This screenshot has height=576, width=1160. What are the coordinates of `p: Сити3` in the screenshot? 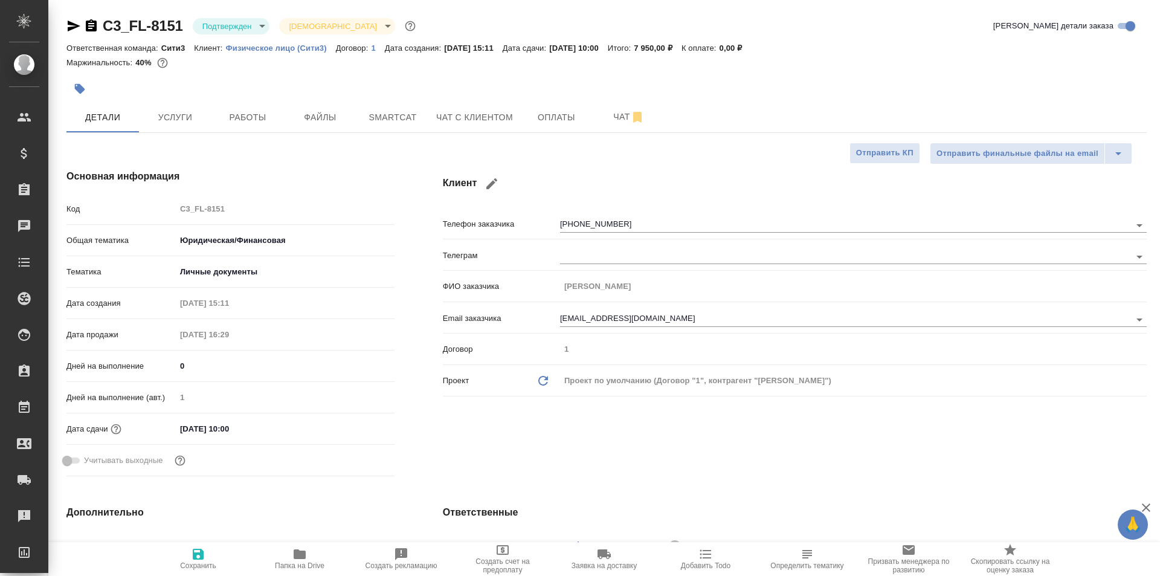 It's located at (178, 48).